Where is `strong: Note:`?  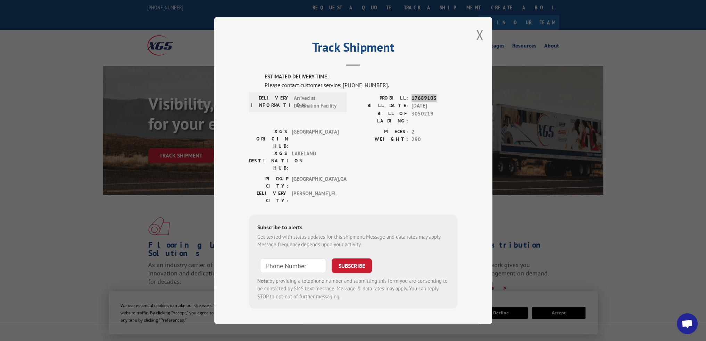 strong: Note: is located at coordinates (263, 281).